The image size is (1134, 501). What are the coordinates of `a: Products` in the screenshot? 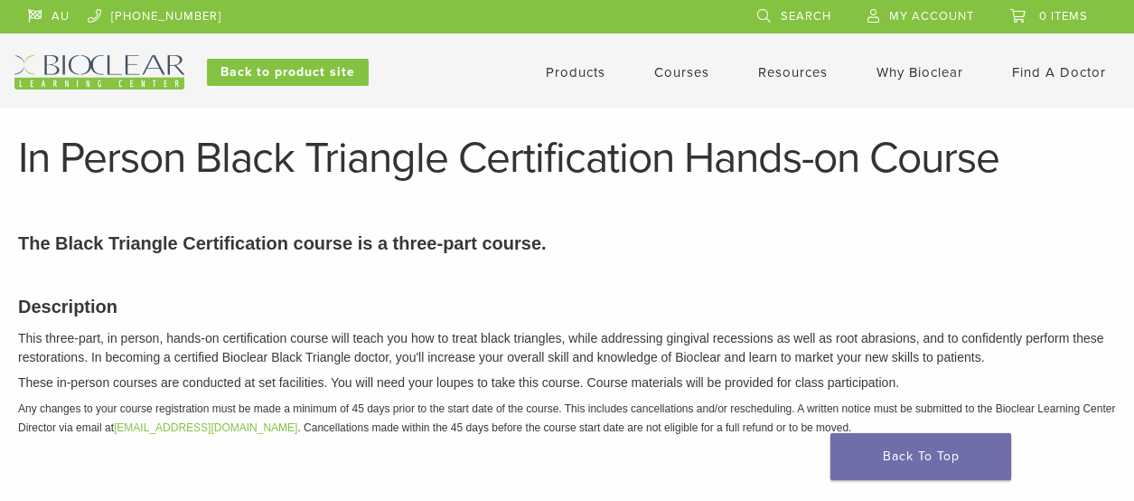 It's located at (576, 72).